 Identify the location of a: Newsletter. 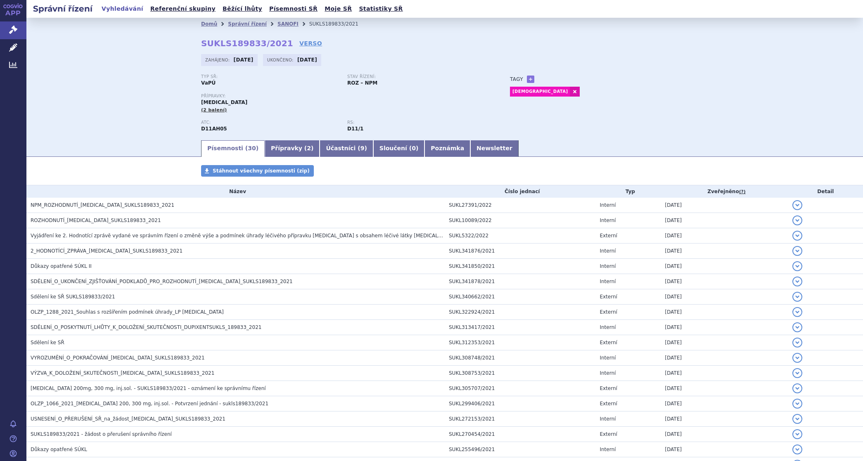
(494, 149).